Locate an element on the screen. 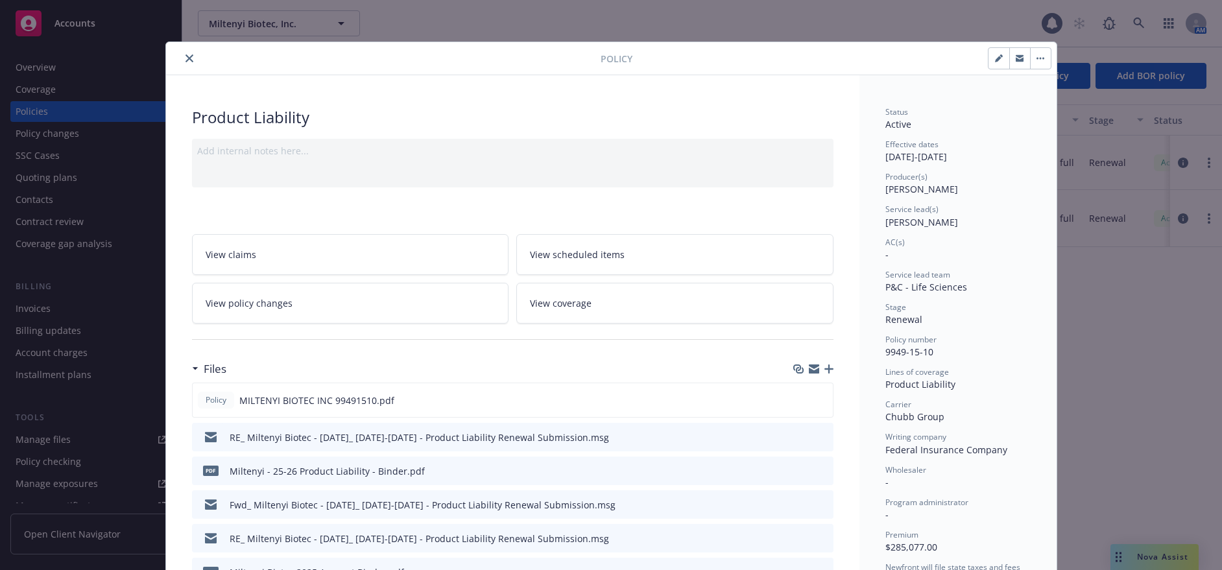 The height and width of the screenshot is (570, 1222). span: $285,077.00 is located at coordinates (911, 547).